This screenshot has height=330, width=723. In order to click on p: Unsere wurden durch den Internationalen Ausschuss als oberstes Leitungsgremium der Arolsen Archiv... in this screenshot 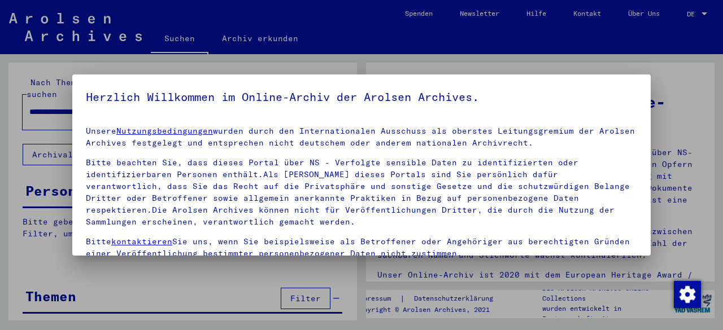, I will do `click(361, 137)`.